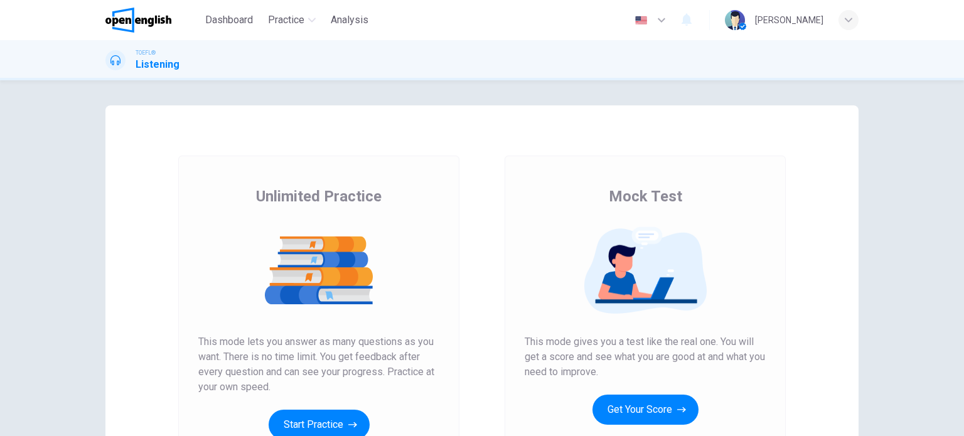  I want to click on a: Analysis, so click(350, 20).